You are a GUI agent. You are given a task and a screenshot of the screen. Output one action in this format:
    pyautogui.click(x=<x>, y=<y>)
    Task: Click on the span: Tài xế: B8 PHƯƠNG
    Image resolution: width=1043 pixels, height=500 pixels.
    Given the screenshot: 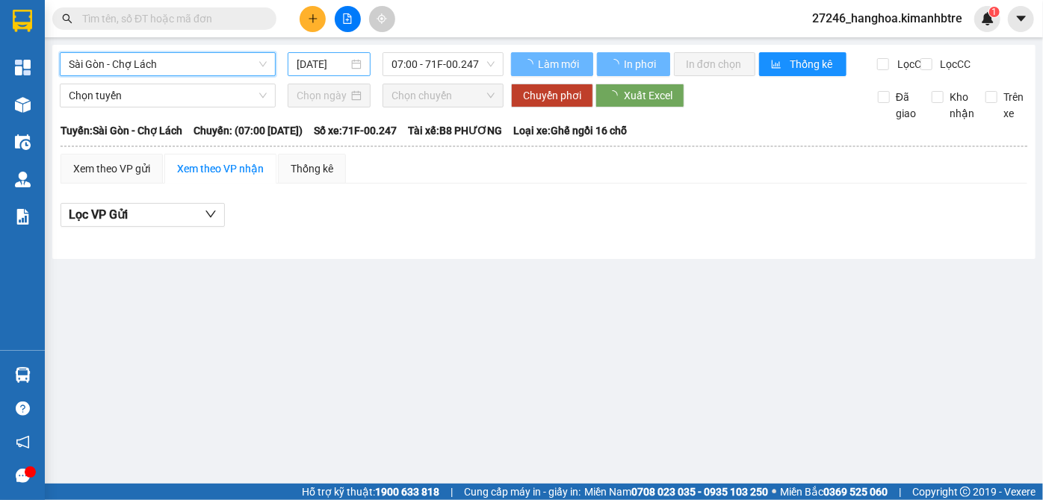 What is the action you would take?
    pyautogui.click(x=455, y=131)
    